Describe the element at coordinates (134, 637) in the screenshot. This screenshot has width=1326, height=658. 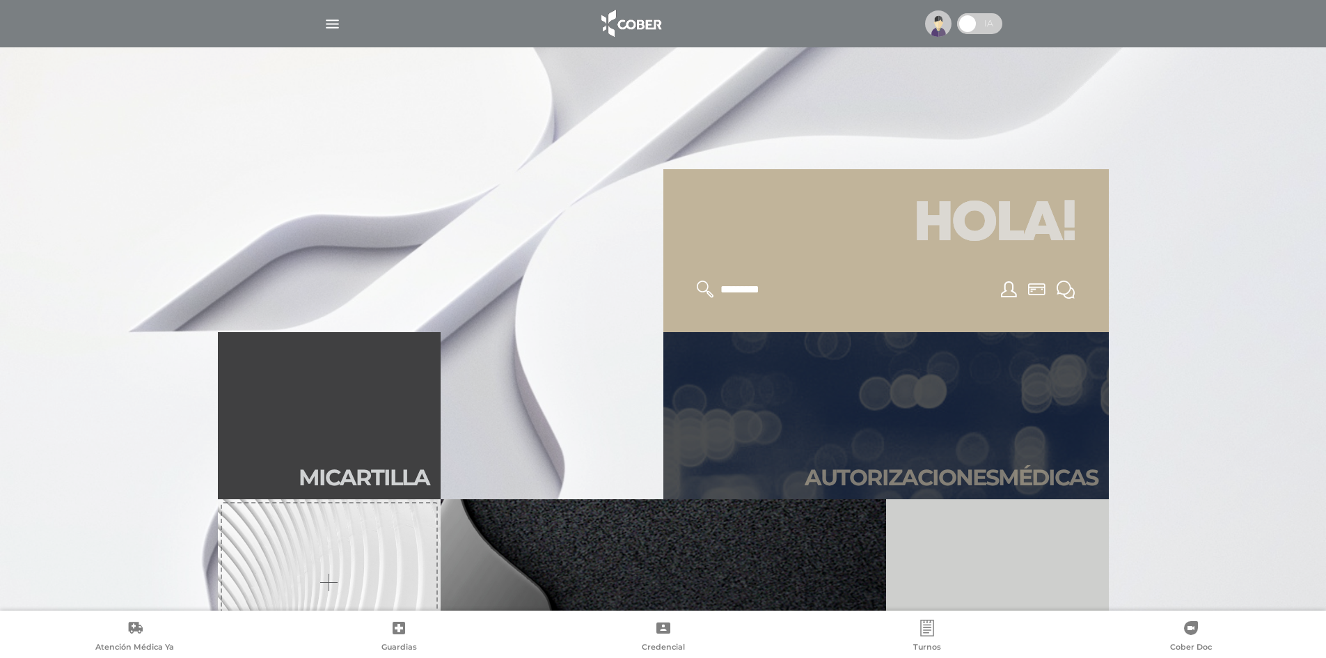
I see `a: Atención Médica Ya` at that location.